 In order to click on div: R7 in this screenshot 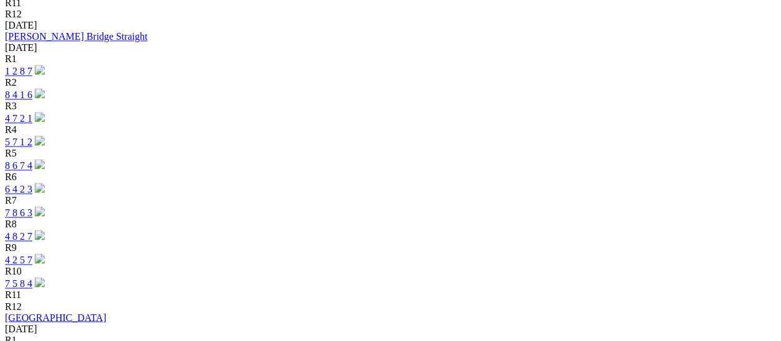, I will do `click(390, 201)`.